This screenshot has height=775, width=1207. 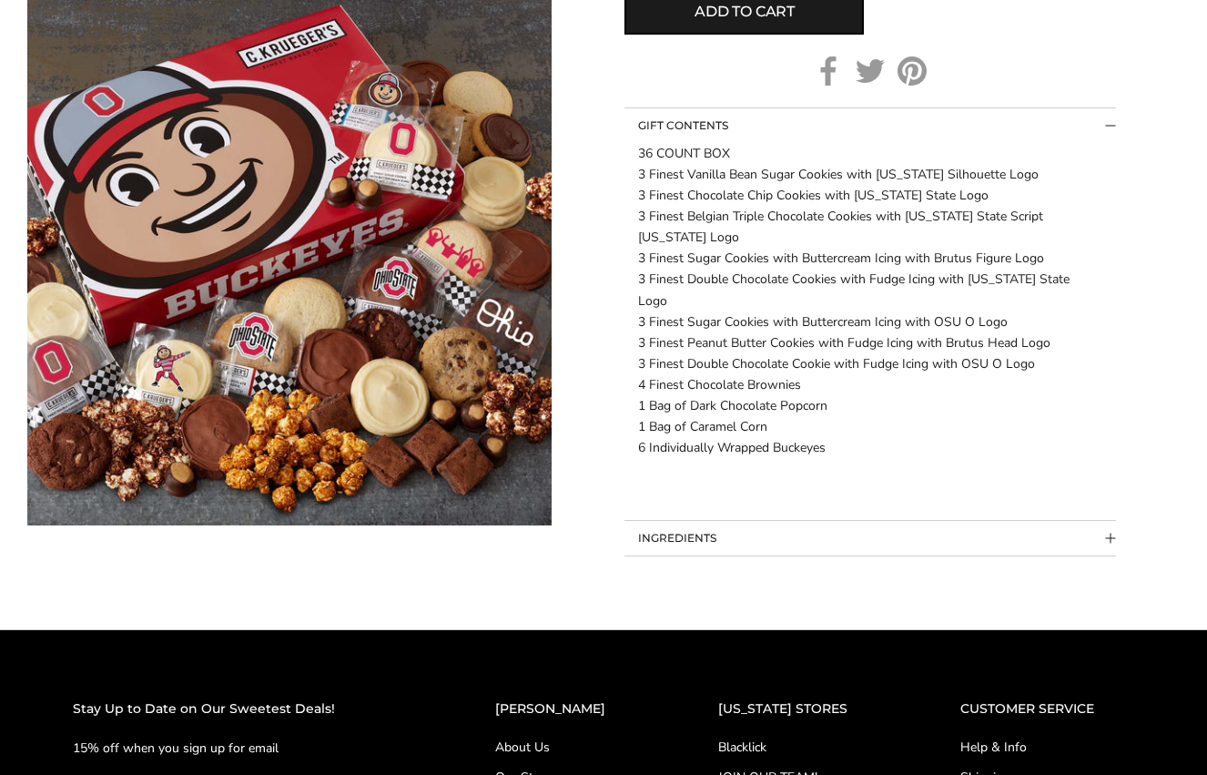 I want to click on p: 15% off when you sign up for email, so click(x=248, y=747).